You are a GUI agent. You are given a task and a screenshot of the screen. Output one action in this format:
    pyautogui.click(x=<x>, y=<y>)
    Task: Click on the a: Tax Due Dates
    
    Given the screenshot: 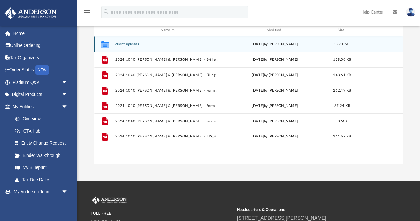 What is the action you would take?
    pyautogui.click(x=43, y=180)
    